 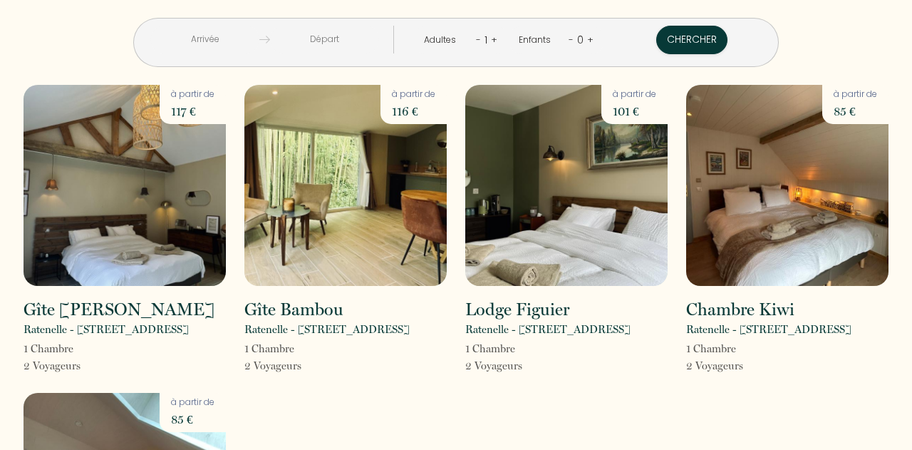 What do you see at coordinates (486, 40) in the screenshot?
I see `div: 1` at bounding box center [486, 40].